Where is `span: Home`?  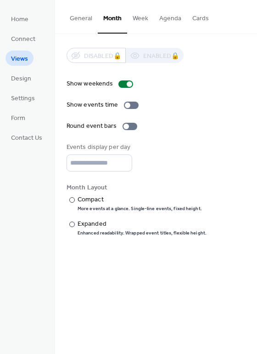 span: Home is located at coordinates (20, 19).